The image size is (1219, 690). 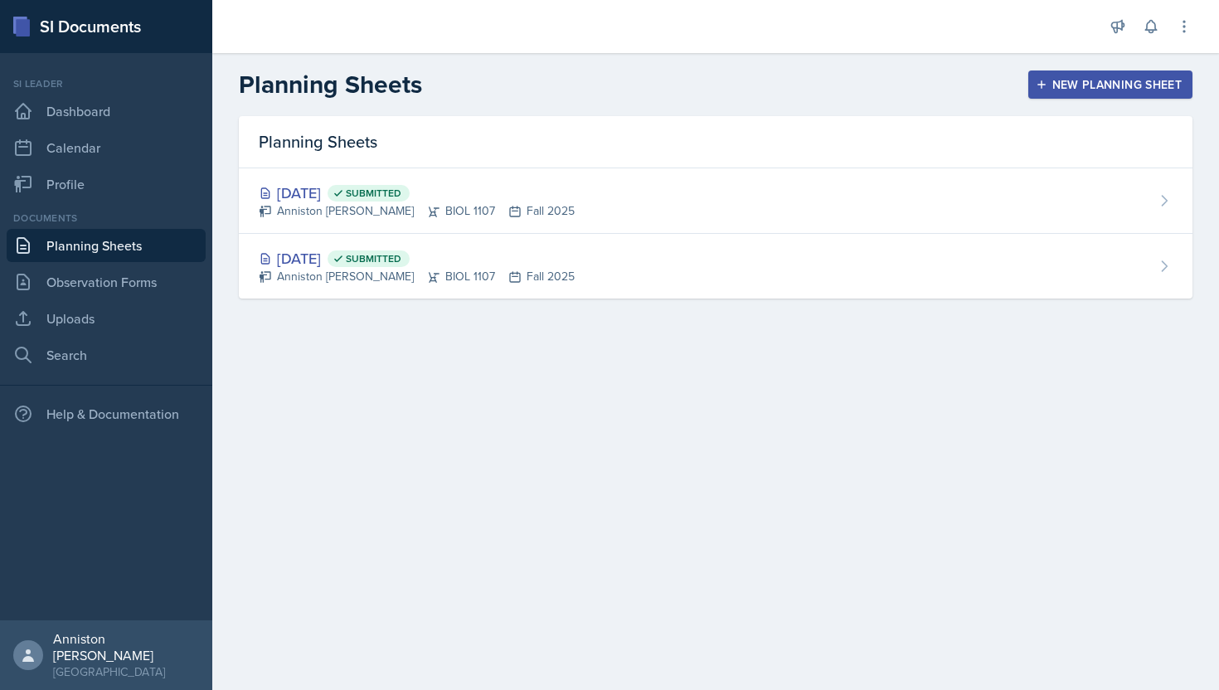 What do you see at coordinates (106, 148) in the screenshot?
I see `a: Calendar` at bounding box center [106, 148].